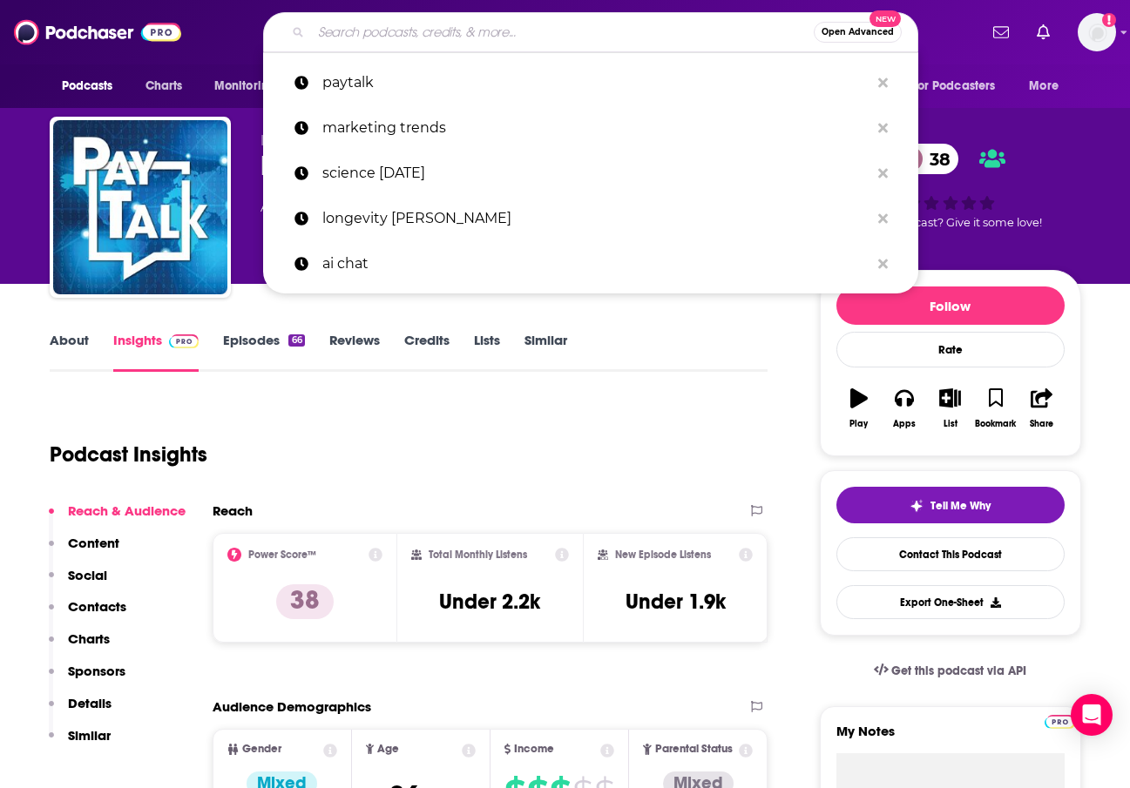 The height and width of the screenshot is (788, 1130). What do you see at coordinates (233, 511) in the screenshot?
I see `h2: Reach` at bounding box center [233, 511].